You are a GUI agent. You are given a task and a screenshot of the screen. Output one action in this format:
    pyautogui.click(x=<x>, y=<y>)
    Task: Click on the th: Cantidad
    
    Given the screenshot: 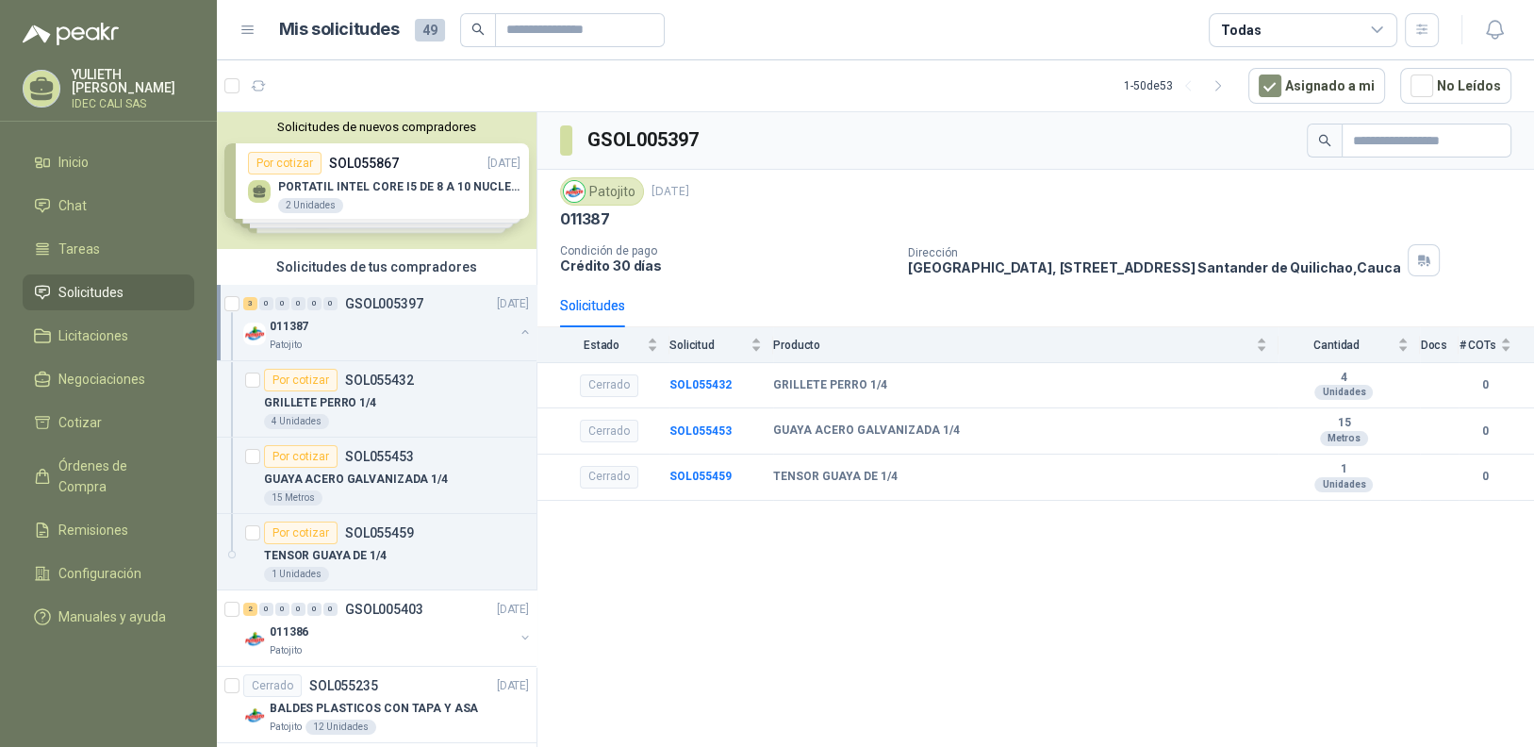 What is the action you would take?
    pyautogui.click(x=1349, y=344)
    